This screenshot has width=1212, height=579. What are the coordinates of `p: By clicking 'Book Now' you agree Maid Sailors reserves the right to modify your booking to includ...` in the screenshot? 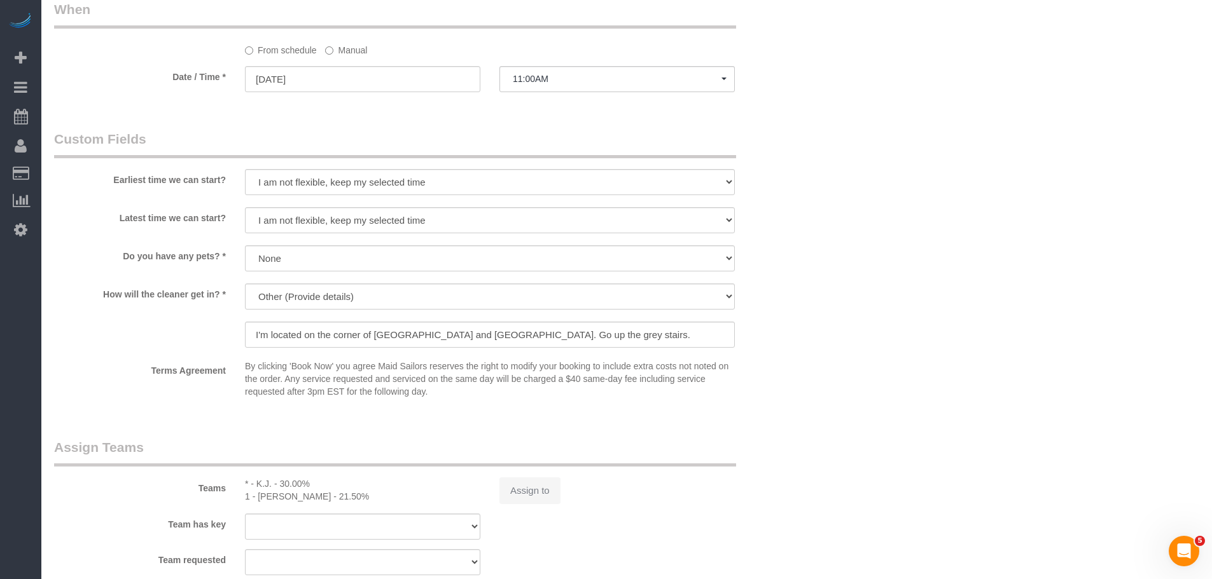 It's located at (490, 379).